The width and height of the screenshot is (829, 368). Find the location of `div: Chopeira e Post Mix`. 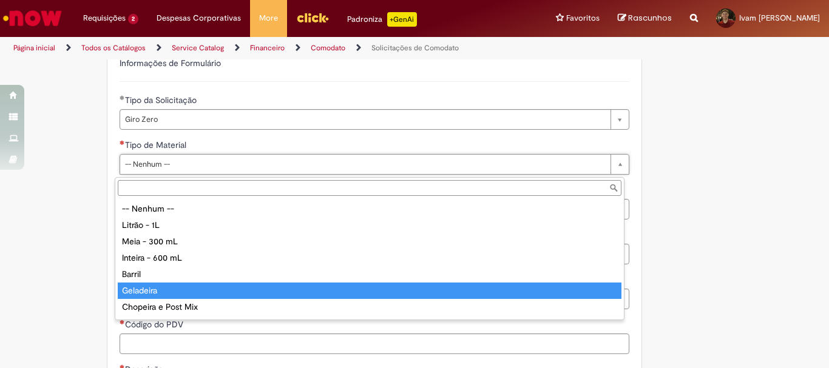

div: Chopeira e Post Mix is located at coordinates (370, 307).